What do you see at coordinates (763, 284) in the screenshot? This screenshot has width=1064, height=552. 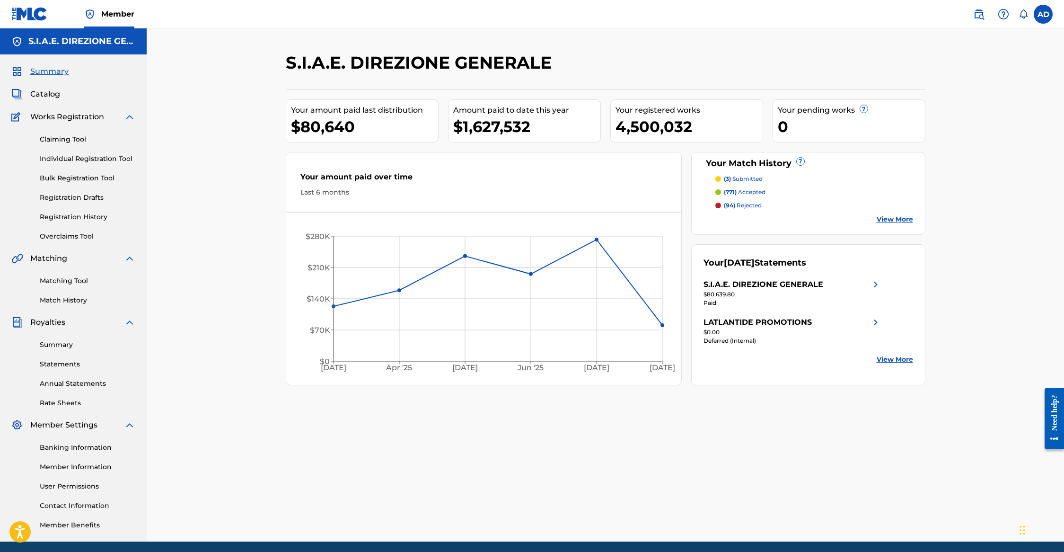 I see `div: S.I.A.E. DIREZIONE GENERALE` at bounding box center [763, 284].